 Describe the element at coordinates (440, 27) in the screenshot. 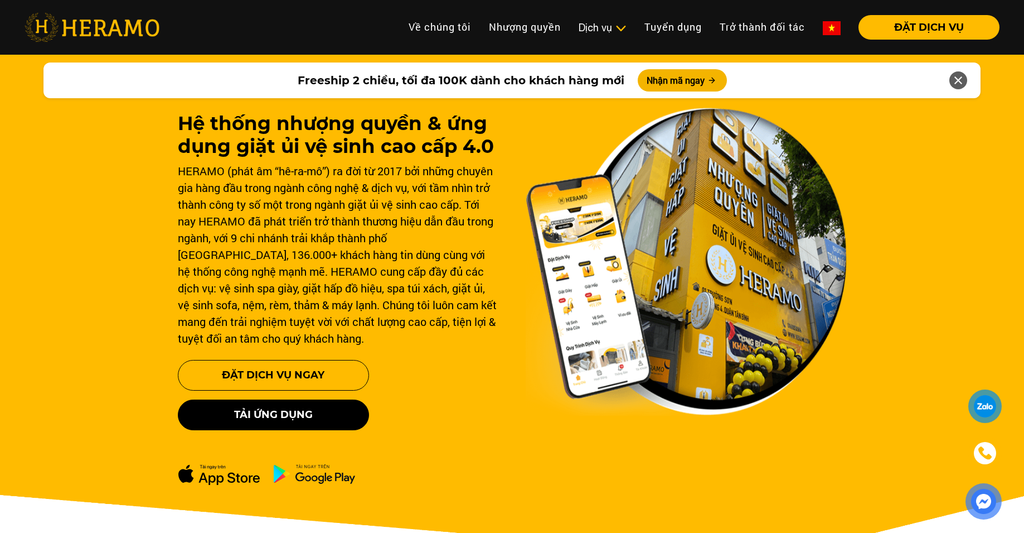

I see `a: Về chúng tôi` at that location.